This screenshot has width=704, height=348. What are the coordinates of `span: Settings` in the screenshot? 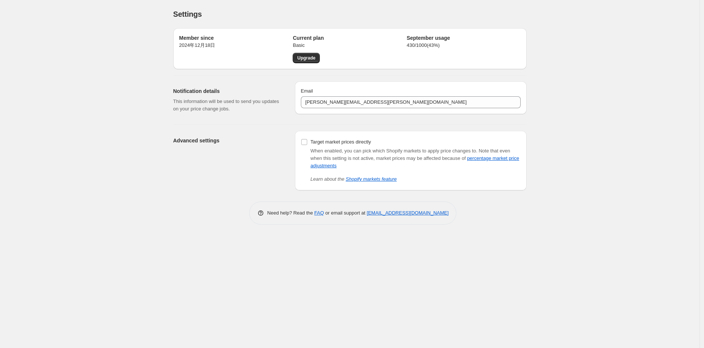 It's located at (188, 14).